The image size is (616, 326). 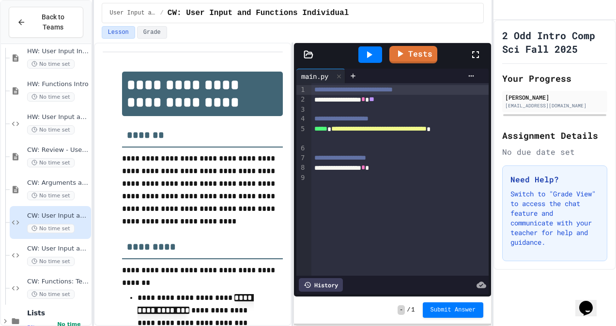 I want to click on div: 5, so click(x=301, y=134).